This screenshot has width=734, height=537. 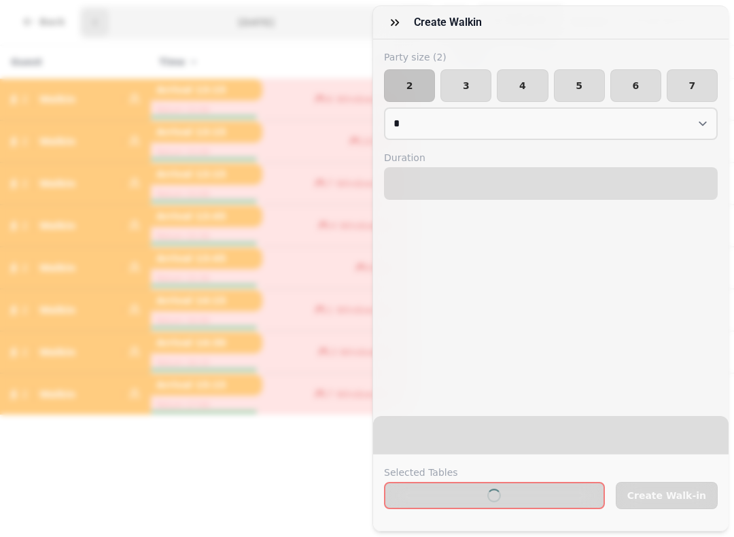 I want to click on label: Party size ( 2 ), so click(x=550, y=57).